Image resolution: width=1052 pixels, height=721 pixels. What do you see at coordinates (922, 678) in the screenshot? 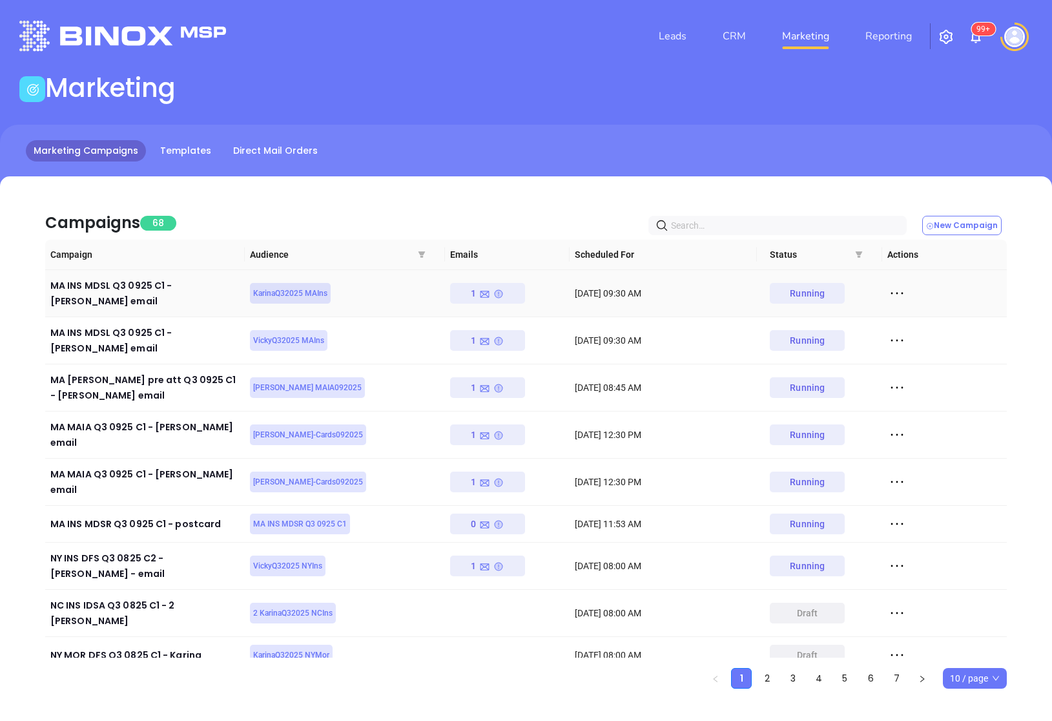
I see `button: right` at bounding box center [922, 678].